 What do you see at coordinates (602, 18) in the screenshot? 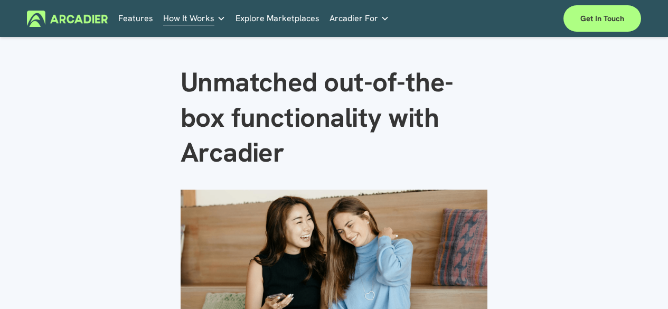
I see `a: Get in touch` at bounding box center [602, 18].